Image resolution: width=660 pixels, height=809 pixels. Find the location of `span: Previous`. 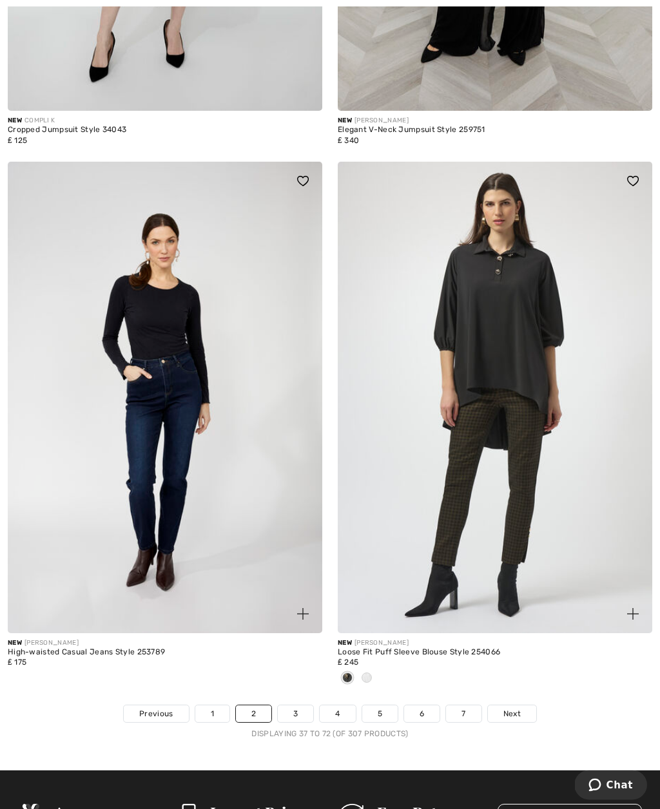

span: Previous is located at coordinates (156, 715).